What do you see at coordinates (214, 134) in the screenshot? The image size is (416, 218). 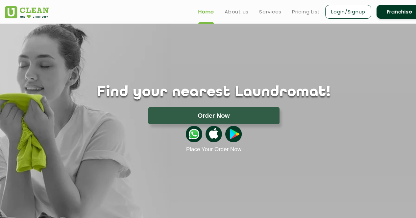 I see `img: apple-icon.png` at bounding box center [214, 134].